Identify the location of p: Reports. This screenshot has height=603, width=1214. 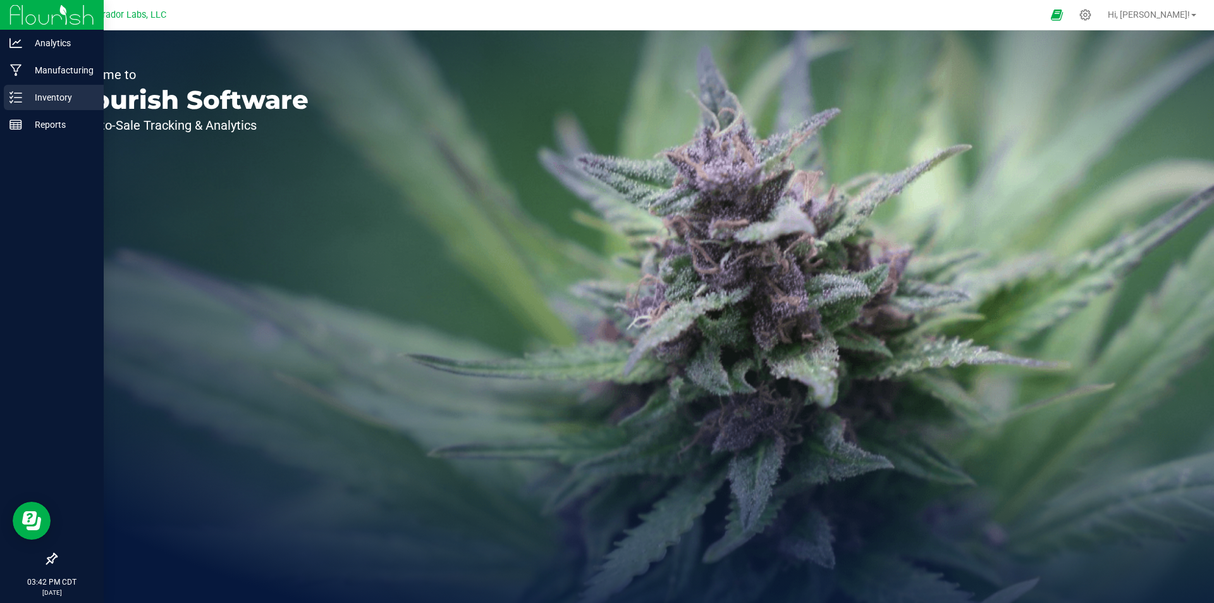
(60, 125).